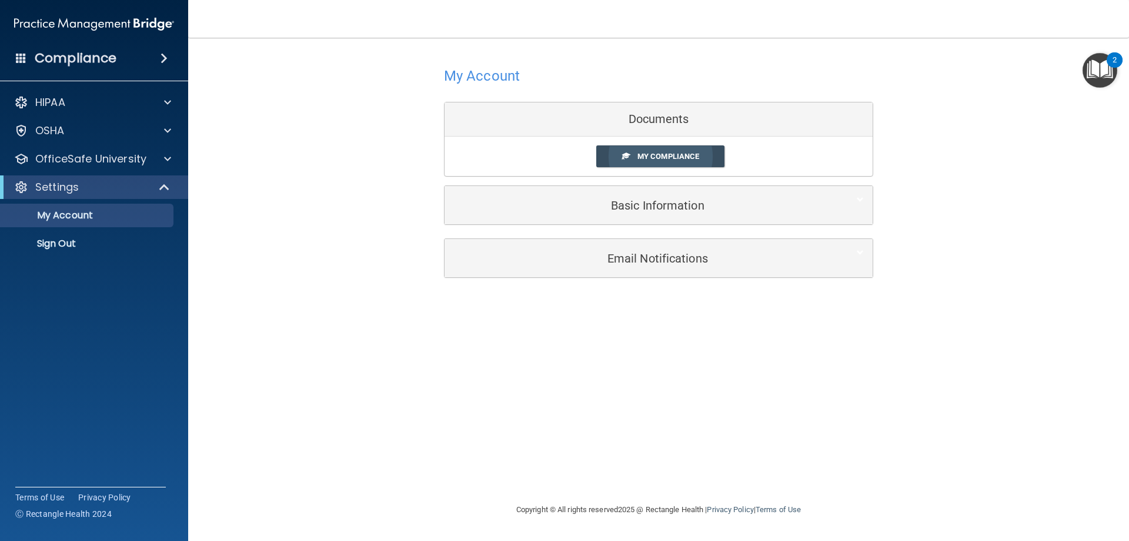 This screenshot has width=1129, height=541. I want to click on h5: Basic Information, so click(641, 205).